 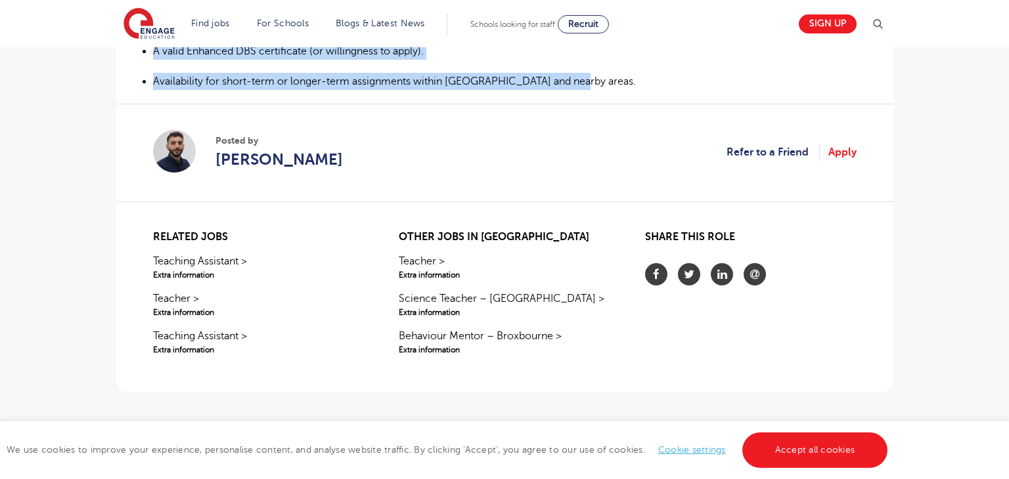 I want to click on p: A valid Enhanced DBS certificate (or willingness to apply)., so click(x=504, y=51).